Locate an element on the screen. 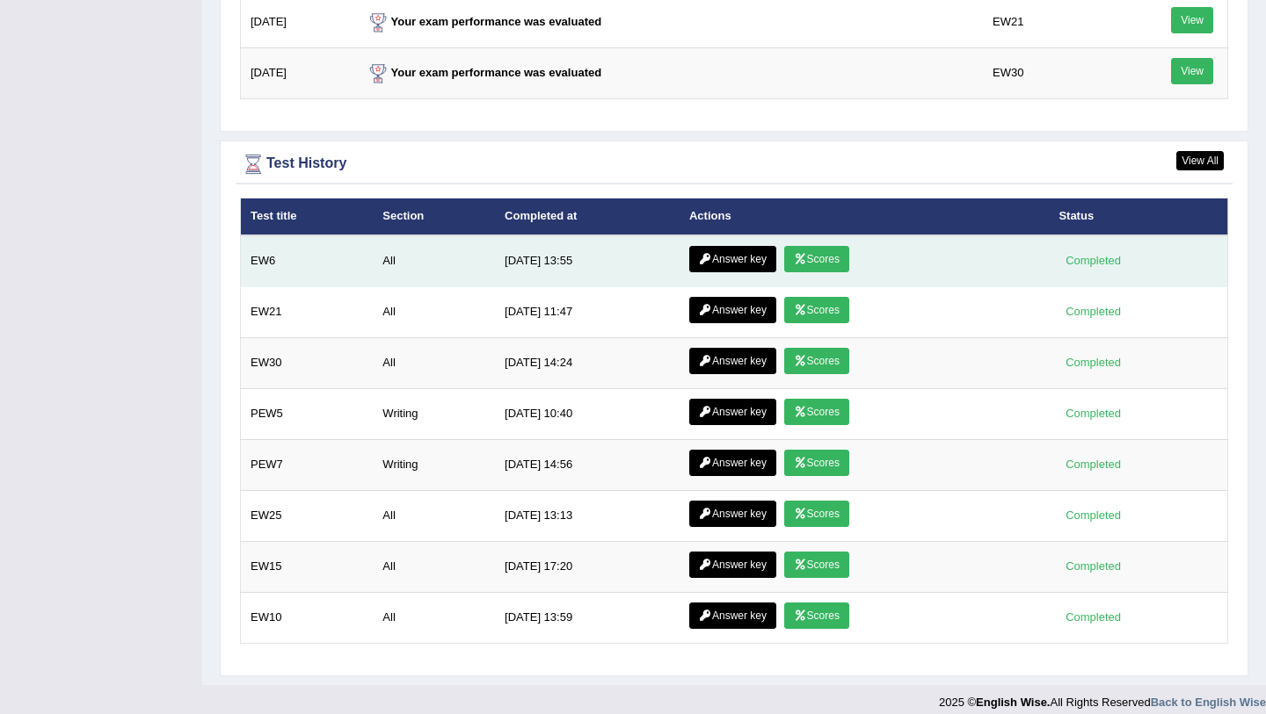 This screenshot has height=714, width=1266. td: EW21 is located at coordinates (307, 312).